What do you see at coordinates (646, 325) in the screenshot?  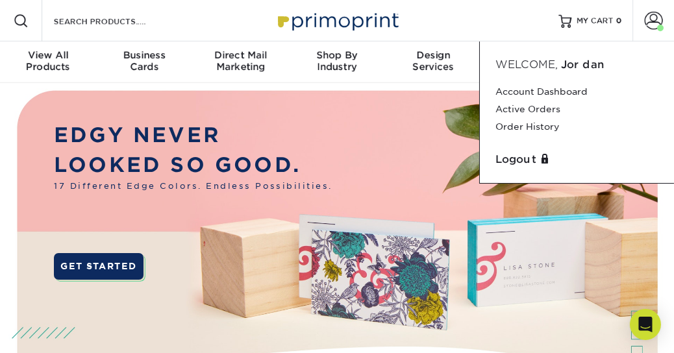 I see `div: Open Intercom Messenger` at bounding box center [646, 325].